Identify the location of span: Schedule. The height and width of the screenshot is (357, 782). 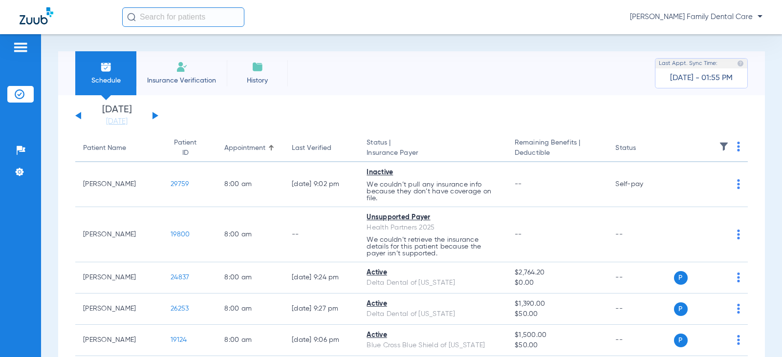
(106, 81).